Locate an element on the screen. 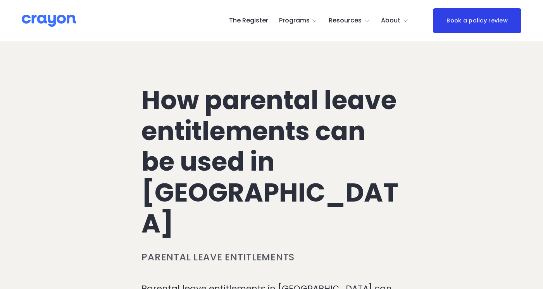 This screenshot has height=289, width=543. span: Resources is located at coordinates (345, 21).